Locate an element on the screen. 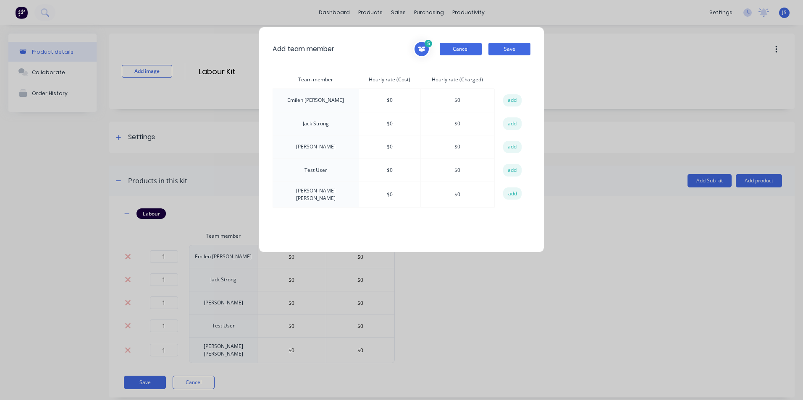 The height and width of the screenshot is (400, 803). span: Add team member is located at coordinates (303, 49).